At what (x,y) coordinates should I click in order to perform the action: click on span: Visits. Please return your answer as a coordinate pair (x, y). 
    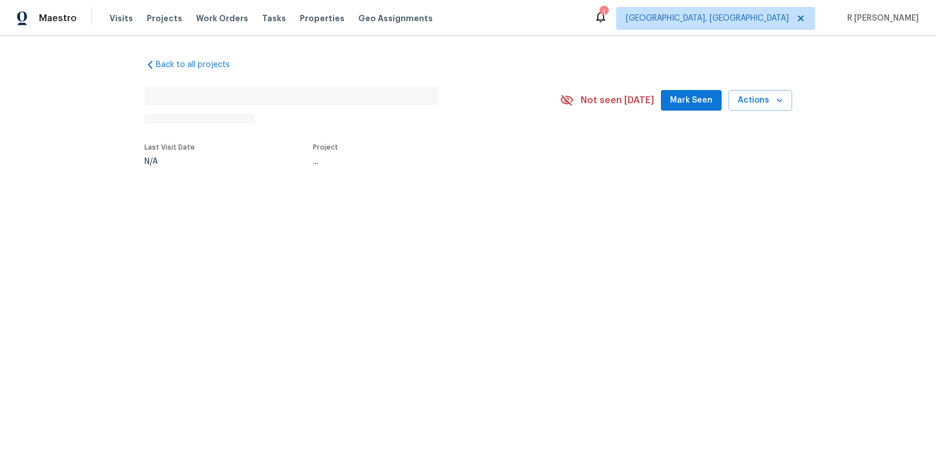
    Looking at the image, I should click on (121, 18).